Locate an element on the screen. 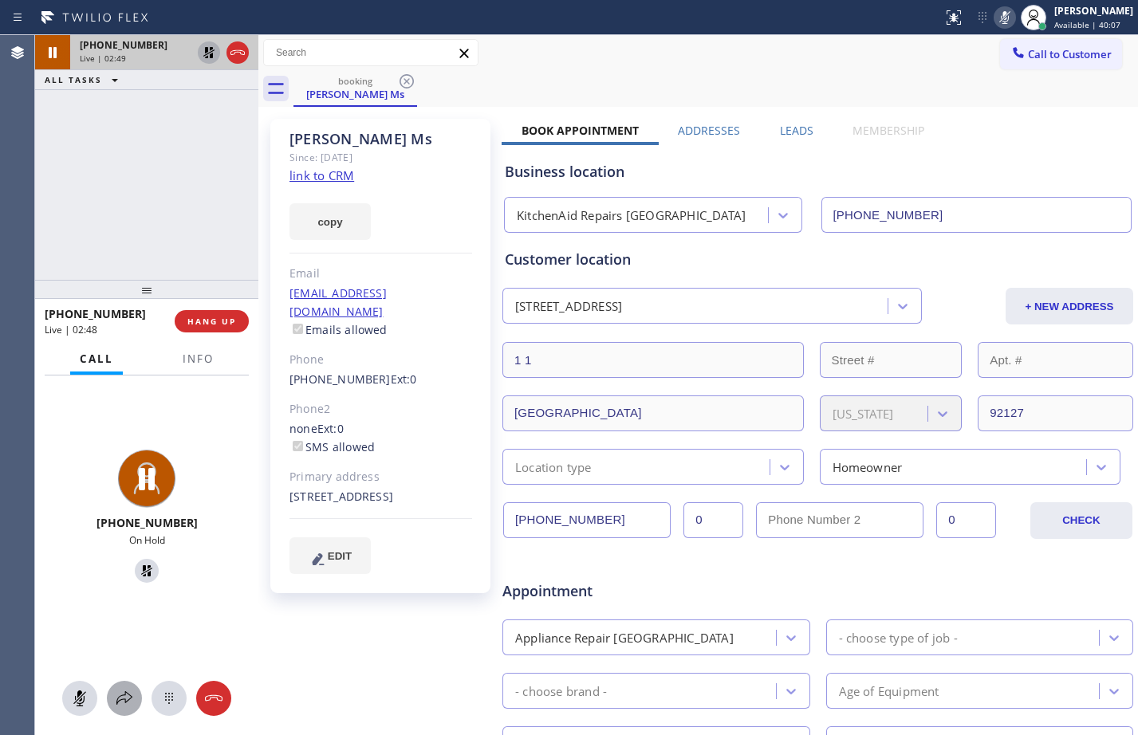  span: Call is located at coordinates (97, 359).